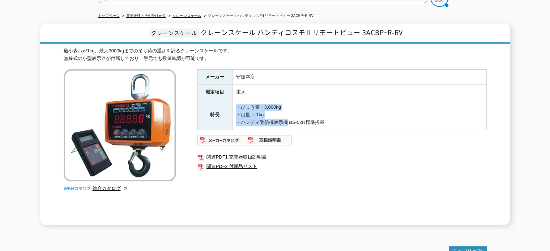  I want to click on th: 特長, so click(215, 115).